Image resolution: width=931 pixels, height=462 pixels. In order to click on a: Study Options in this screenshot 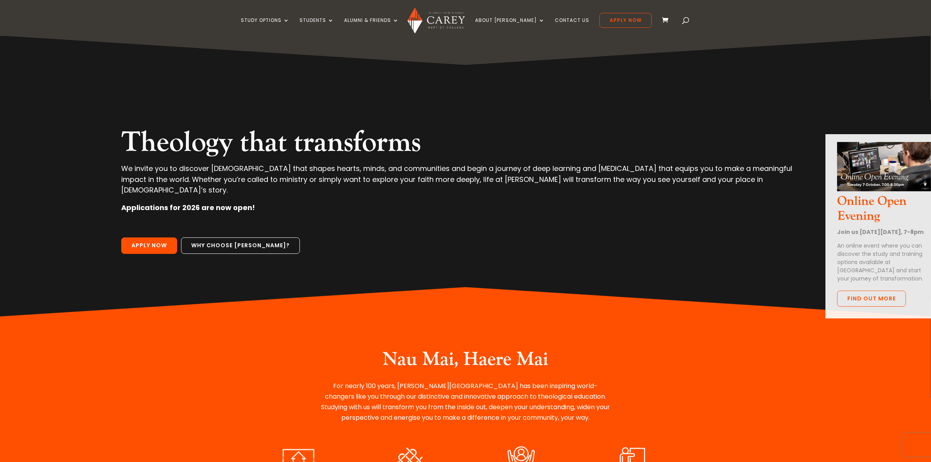, I will do `click(265, 27)`.